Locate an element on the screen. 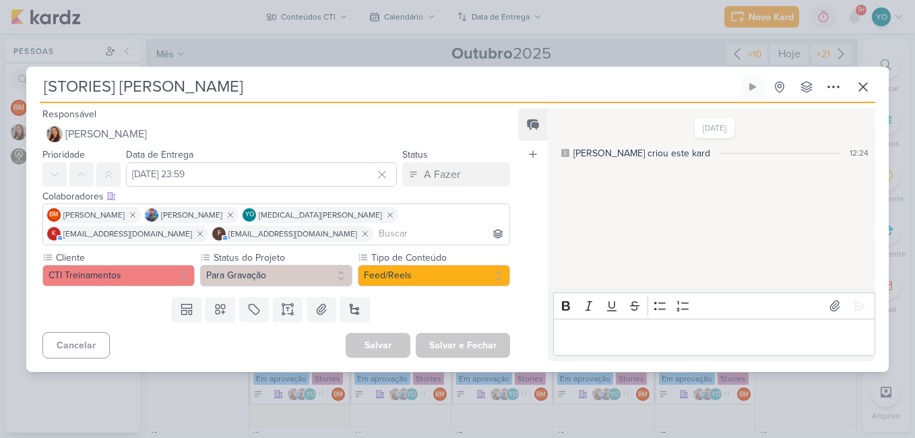 The width and height of the screenshot is (915, 438). label: Tipo de Conteúdo is located at coordinates (440, 257).